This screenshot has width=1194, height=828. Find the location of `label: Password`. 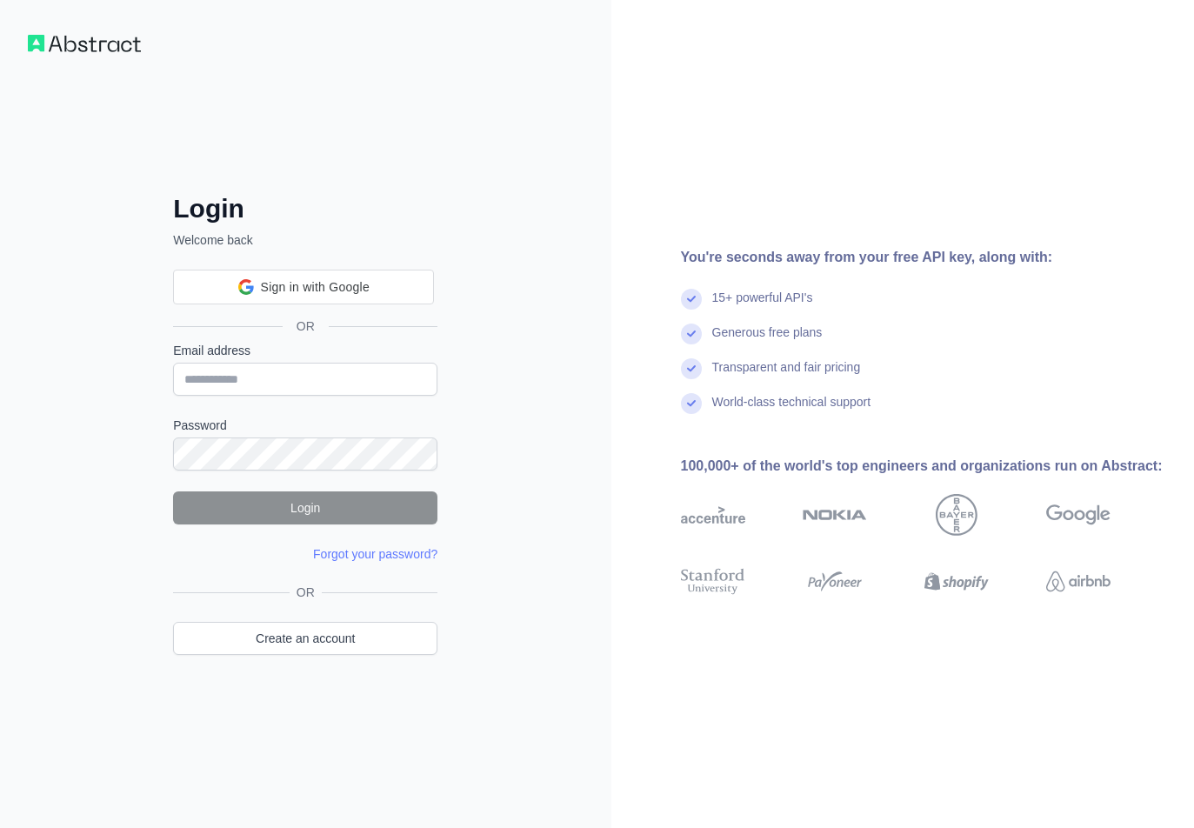

label: Password is located at coordinates (305, 425).